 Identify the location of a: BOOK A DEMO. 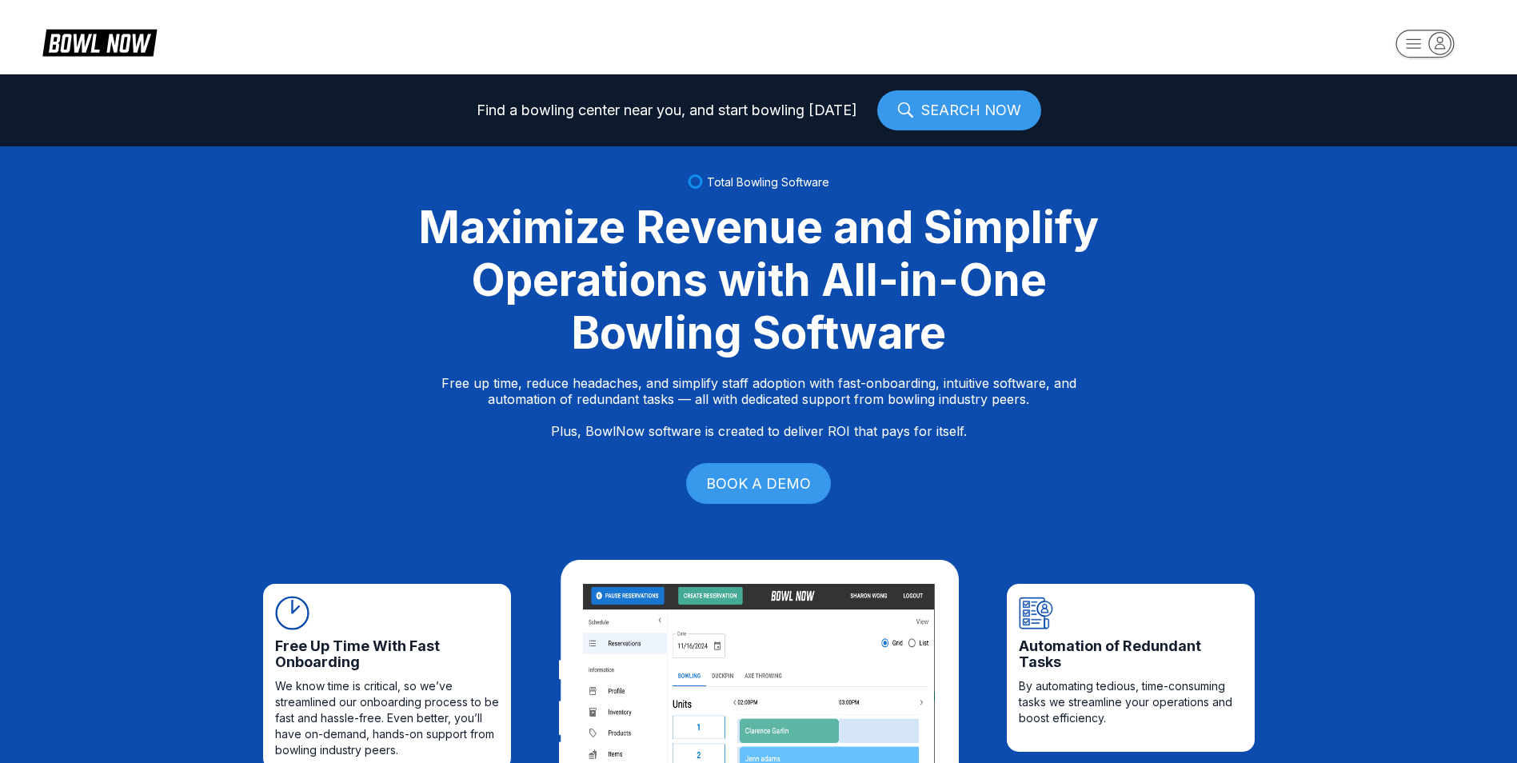
(758, 483).